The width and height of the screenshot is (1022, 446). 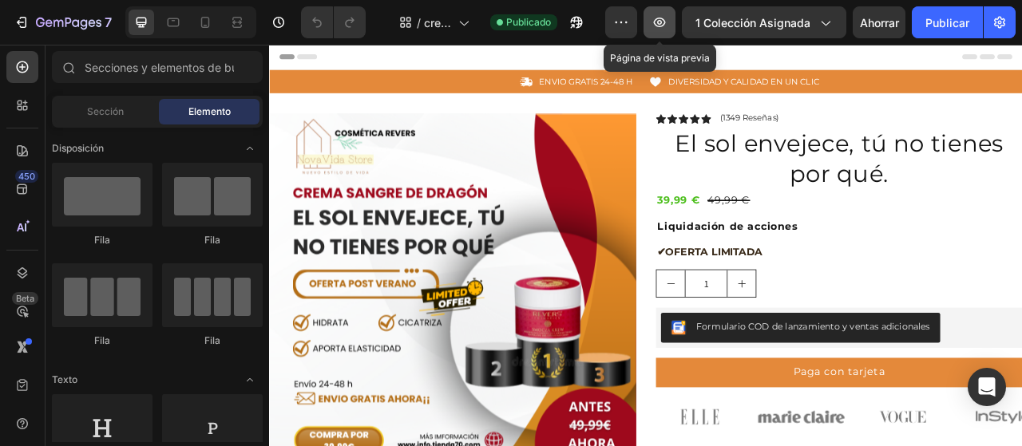 I want to click on p: ENVIO GRATIS 24-48 H, so click(x=402, y=47).